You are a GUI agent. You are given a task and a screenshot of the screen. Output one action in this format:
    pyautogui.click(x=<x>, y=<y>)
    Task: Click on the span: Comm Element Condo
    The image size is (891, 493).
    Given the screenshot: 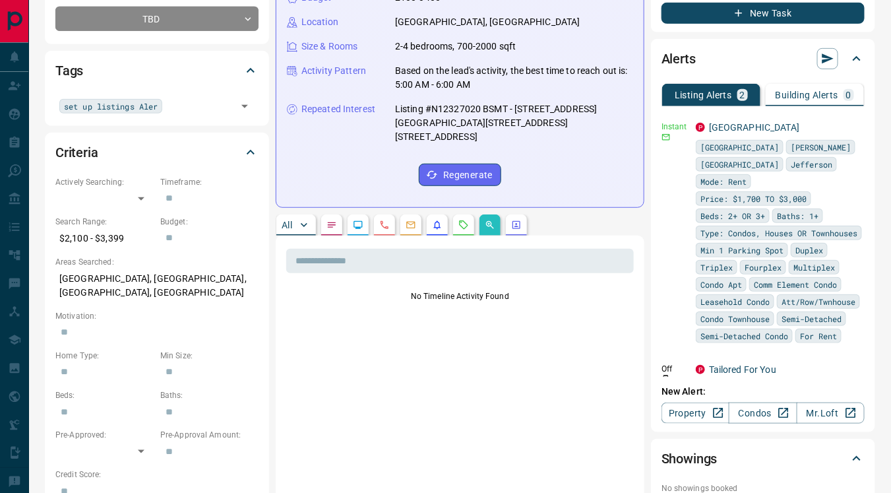 What is the action you would take?
    pyautogui.click(x=795, y=284)
    